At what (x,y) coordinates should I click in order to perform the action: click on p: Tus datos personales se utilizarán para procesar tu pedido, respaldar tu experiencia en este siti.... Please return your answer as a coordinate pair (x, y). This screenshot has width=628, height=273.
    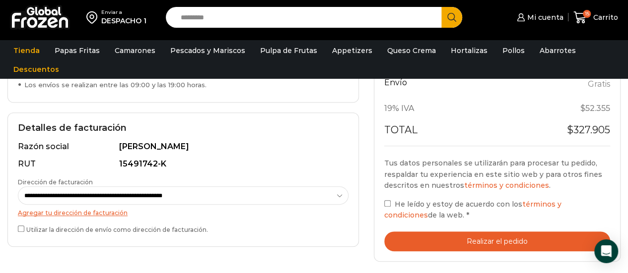
    Looking at the image, I should click on (497, 174).